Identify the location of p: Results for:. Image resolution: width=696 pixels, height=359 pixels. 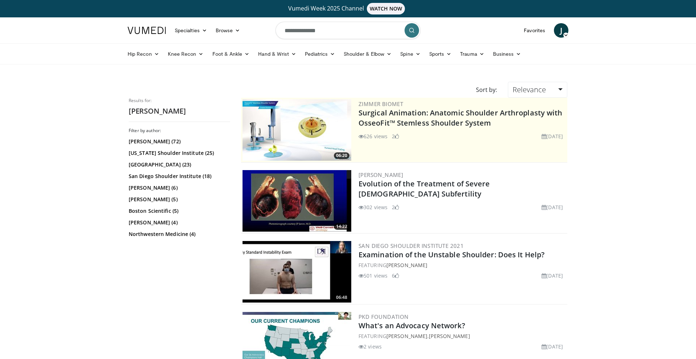
(179, 101).